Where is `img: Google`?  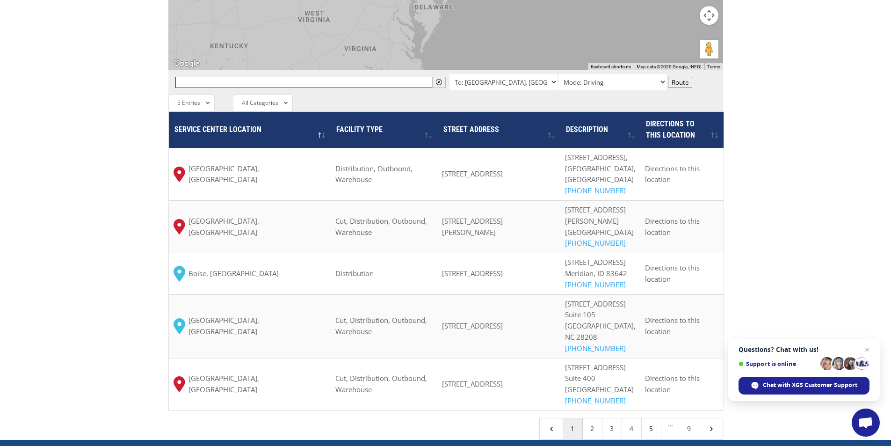
img: Google is located at coordinates (186, 64).